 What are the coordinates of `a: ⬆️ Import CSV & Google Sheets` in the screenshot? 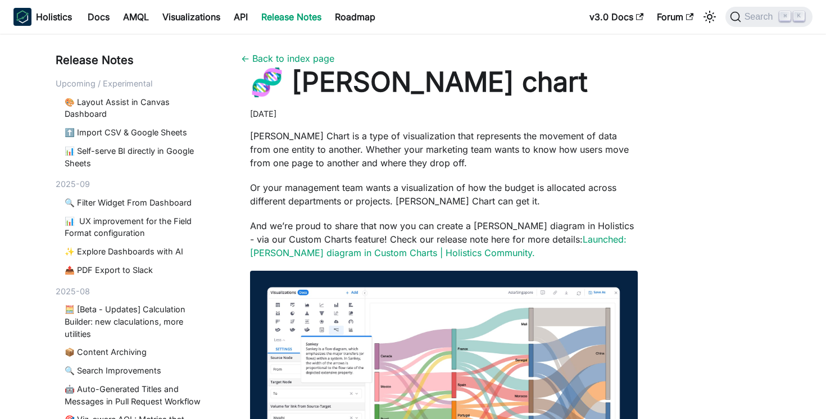 It's located at (137, 133).